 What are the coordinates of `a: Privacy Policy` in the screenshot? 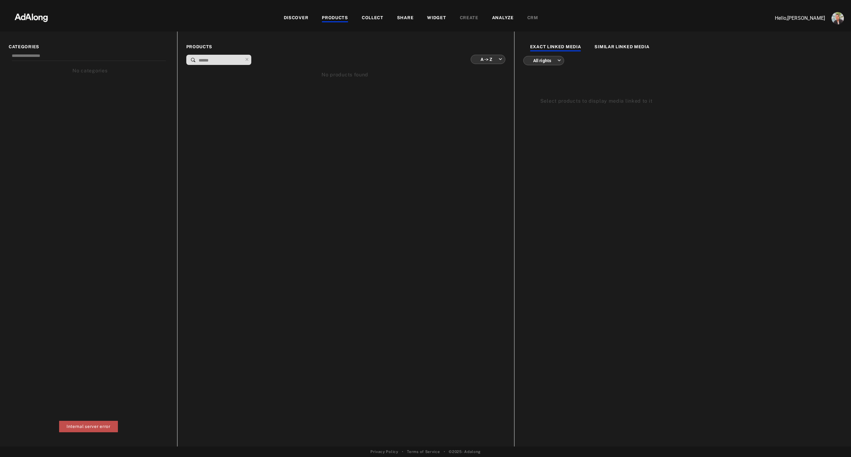 It's located at (384, 452).